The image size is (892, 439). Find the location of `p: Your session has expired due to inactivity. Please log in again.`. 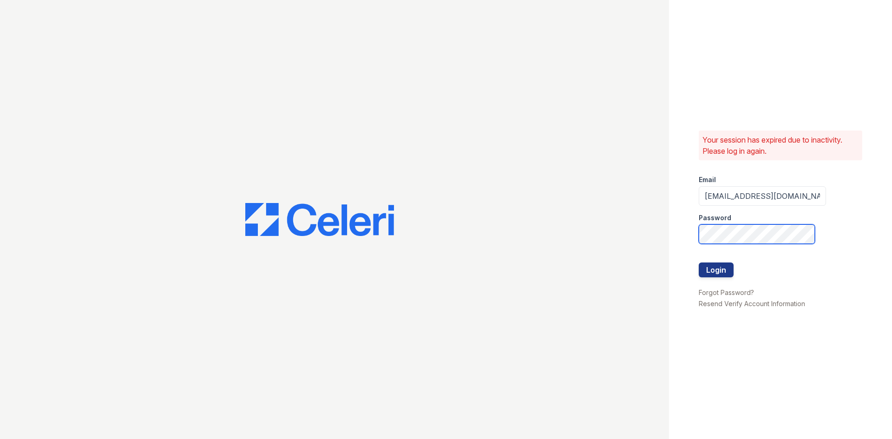

p: Your session has expired due to inactivity. Please log in again. is located at coordinates (781, 145).